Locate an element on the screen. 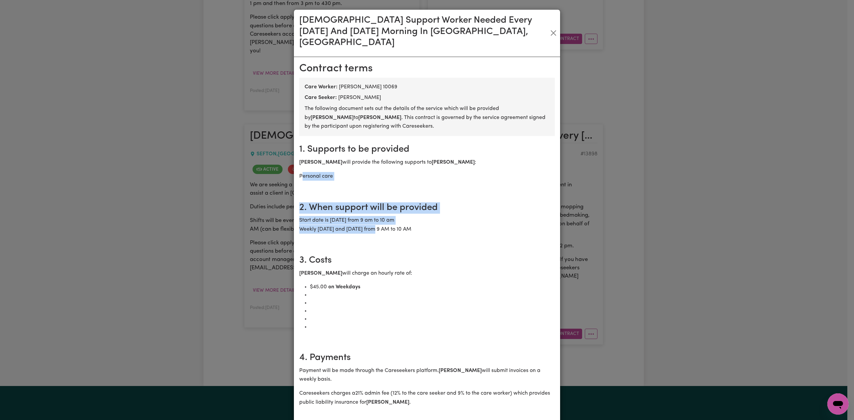  p: Personal care is located at coordinates (427, 176).